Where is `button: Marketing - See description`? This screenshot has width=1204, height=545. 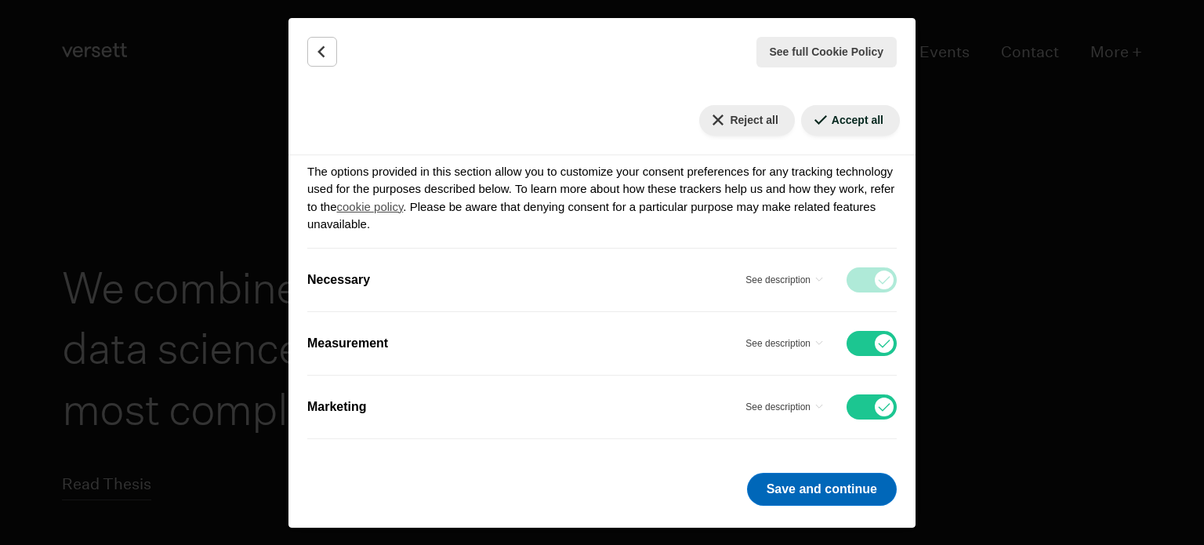
button: Marketing - See description is located at coordinates (786, 407).